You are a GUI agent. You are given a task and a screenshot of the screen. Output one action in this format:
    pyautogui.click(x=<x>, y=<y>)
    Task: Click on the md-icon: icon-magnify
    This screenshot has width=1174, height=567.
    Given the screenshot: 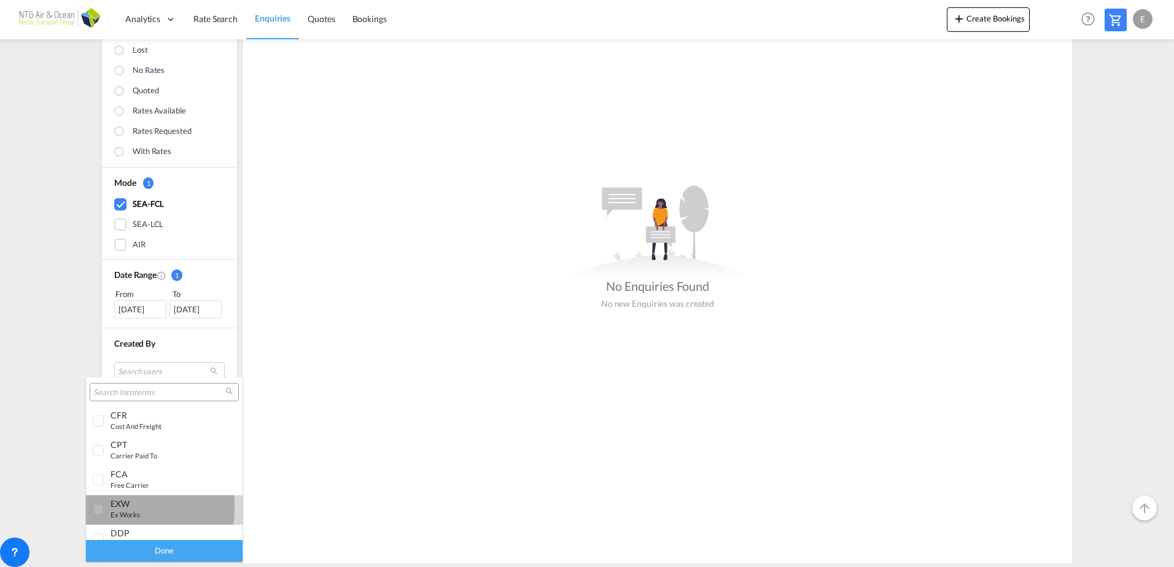 What is the action you would take?
    pyautogui.click(x=229, y=391)
    